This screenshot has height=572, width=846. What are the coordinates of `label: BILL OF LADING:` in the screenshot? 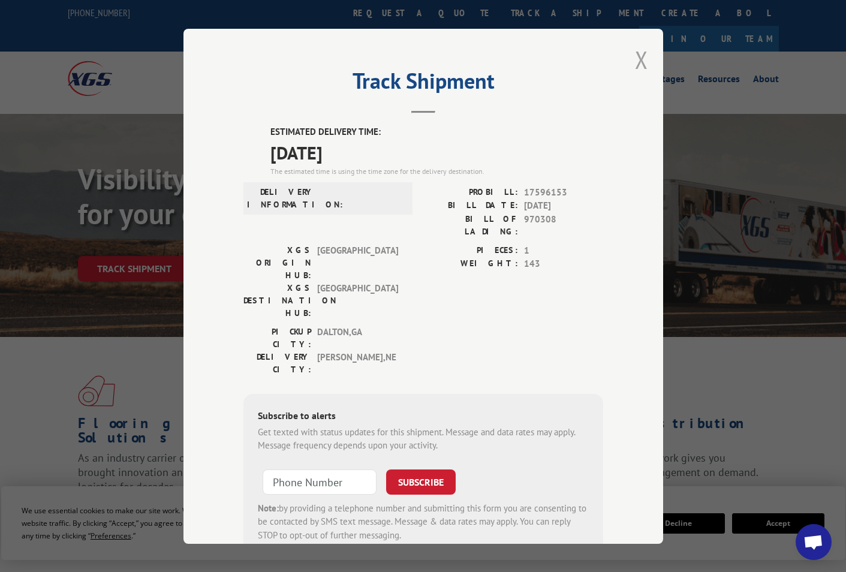 It's located at (471, 225).